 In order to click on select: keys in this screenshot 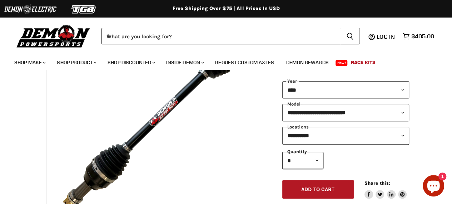, I will do `click(346, 135)`.